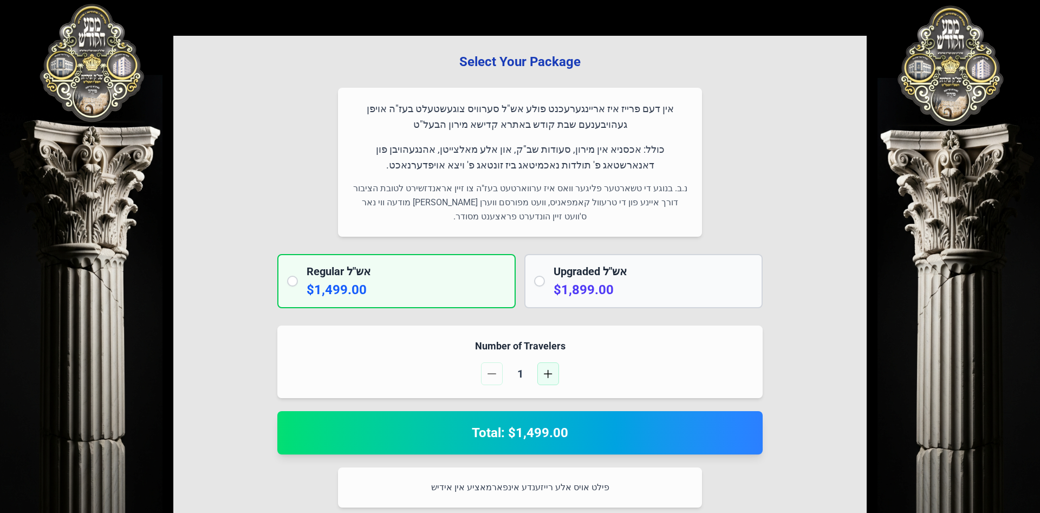 This screenshot has height=513, width=1040. I want to click on h2: Regular אש"ל, so click(406, 271).